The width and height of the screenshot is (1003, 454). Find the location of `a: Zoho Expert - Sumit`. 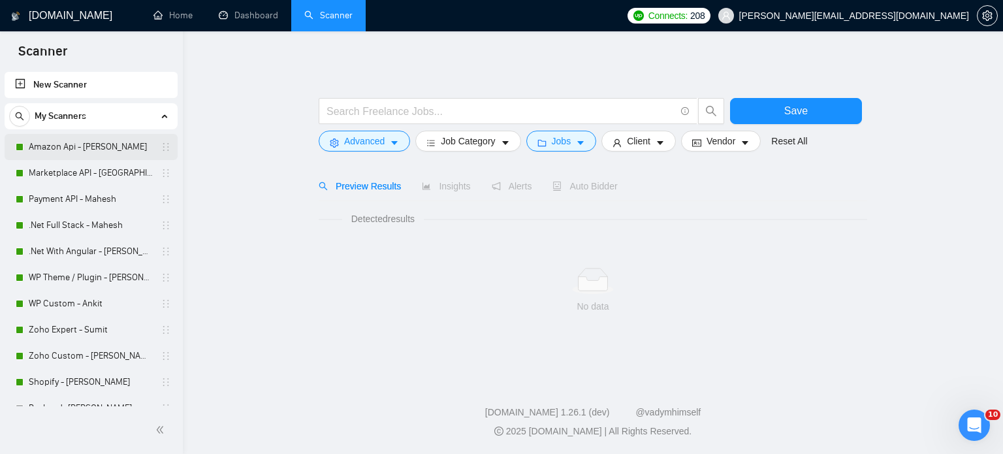

a: Zoho Expert - Sumit is located at coordinates (91, 330).